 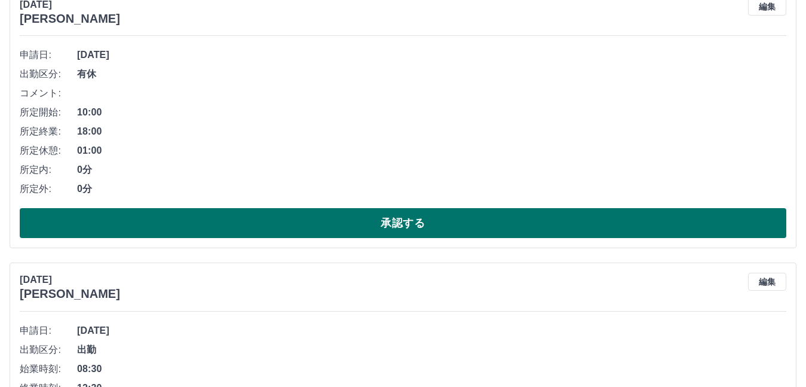 What do you see at coordinates (432, 74) in the screenshot?
I see `span: 有休` at bounding box center [432, 74].